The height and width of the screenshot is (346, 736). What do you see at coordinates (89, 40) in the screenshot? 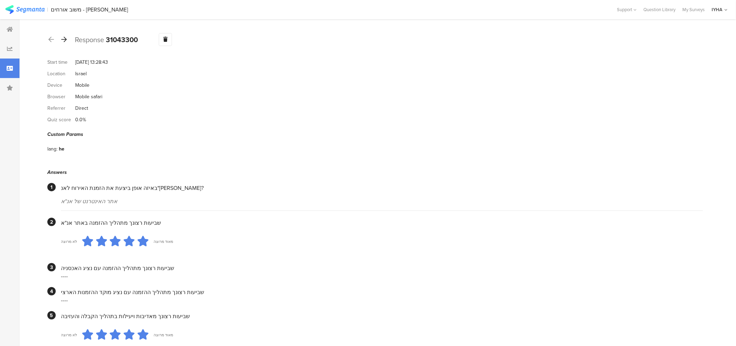
I see `span: Response` at bounding box center [89, 40].